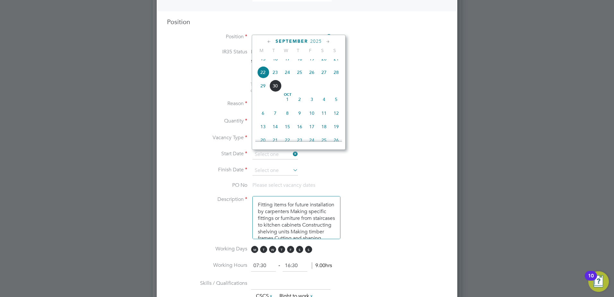 The height and width of the screenshot is (297, 614). Describe the element at coordinates (287, 99) in the screenshot. I see `span: 1` at that location.